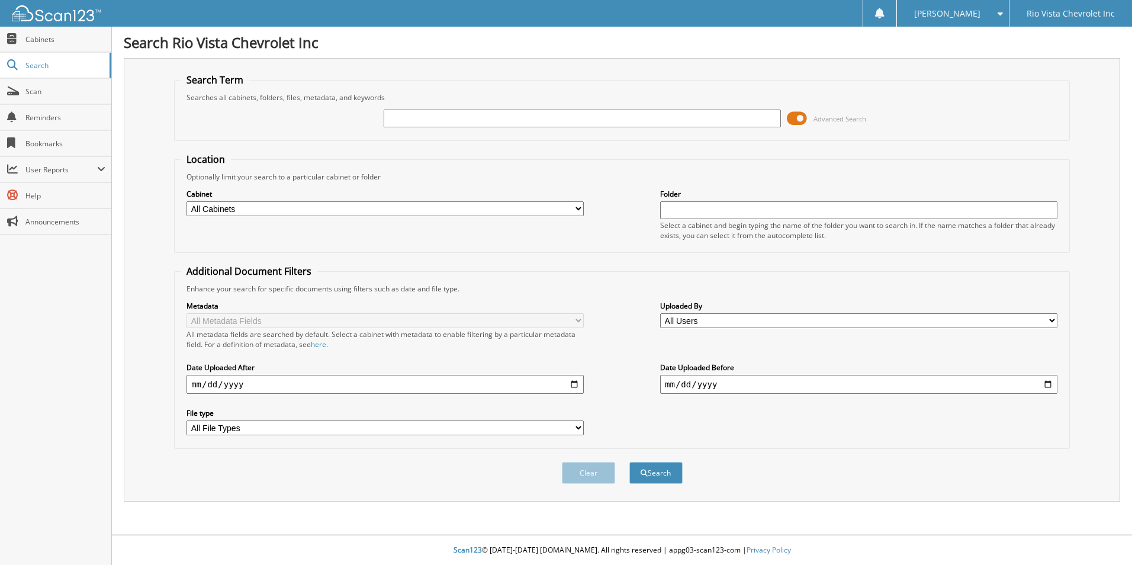 Image resolution: width=1132 pixels, height=565 pixels. I want to click on div: Select a cabinet and begin typing the name of the folder you want to search in. If the name match..., so click(858, 230).